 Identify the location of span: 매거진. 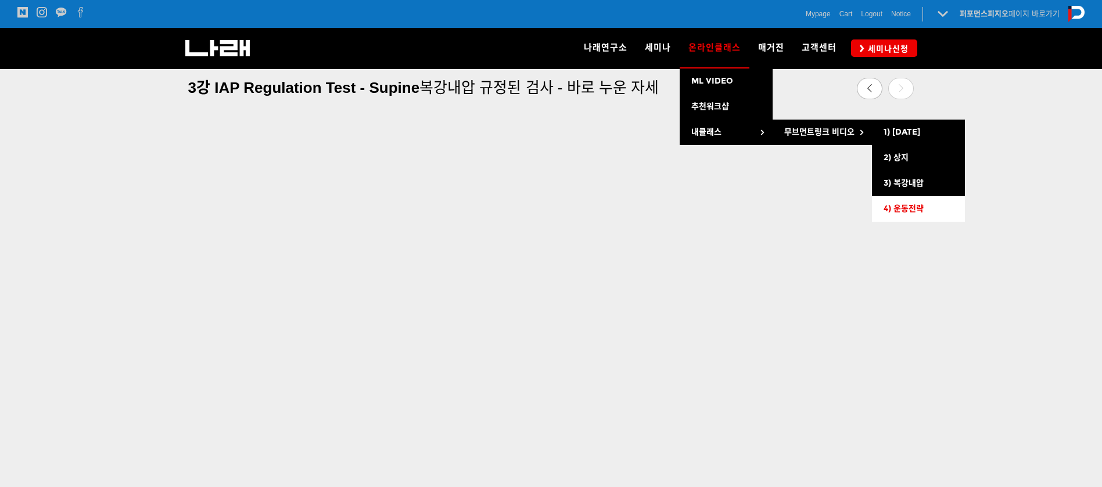
(771, 48).